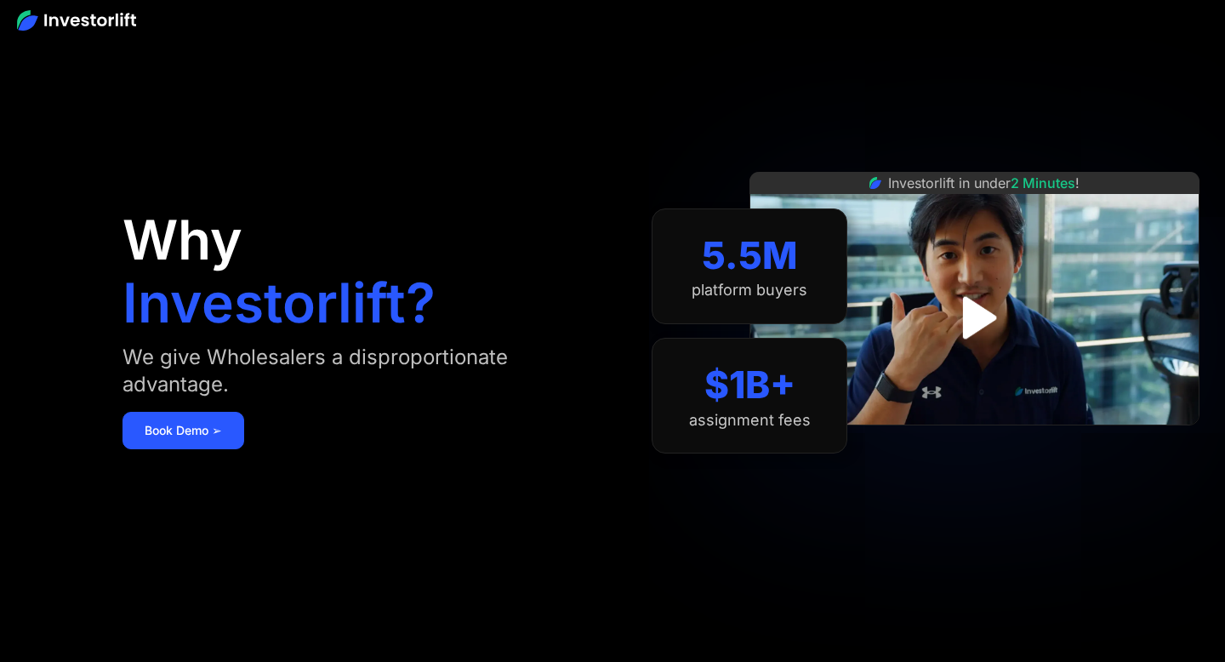 Image resolution: width=1225 pixels, height=662 pixels. What do you see at coordinates (749, 384) in the screenshot?
I see `div: $1B+` at bounding box center [749, 384].